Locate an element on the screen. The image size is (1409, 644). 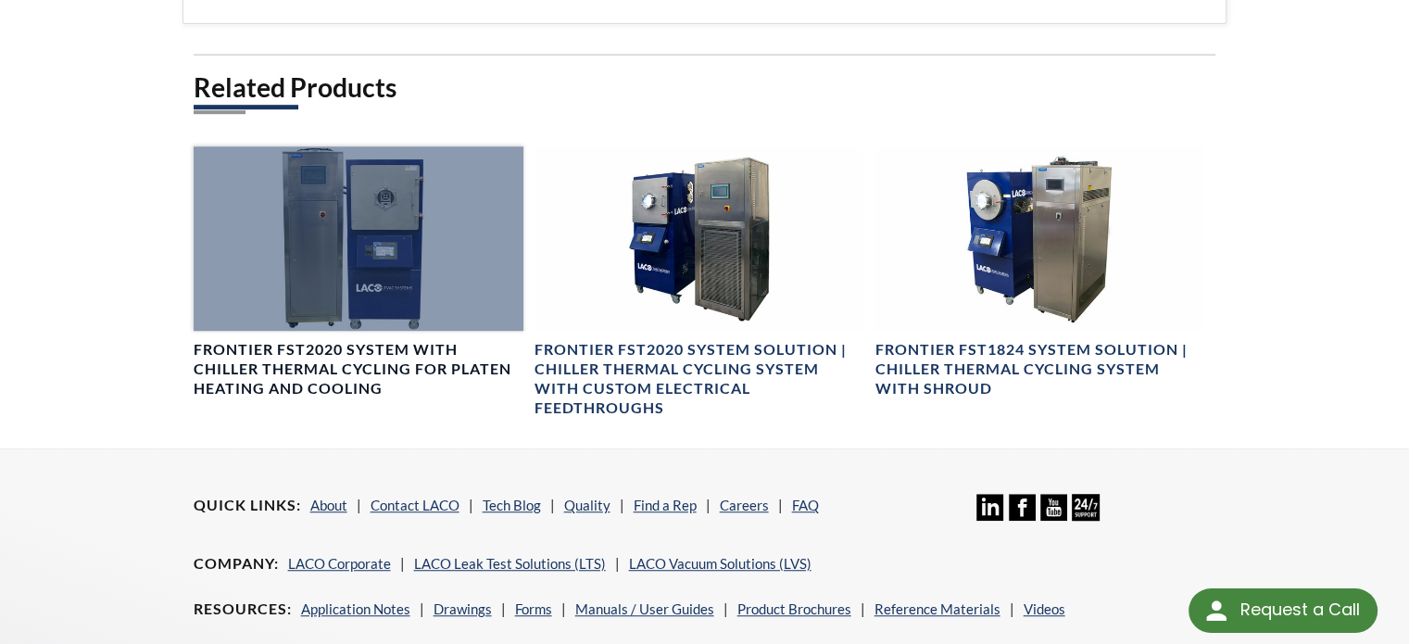
h4: Resources is located at coordinates (243, 609).